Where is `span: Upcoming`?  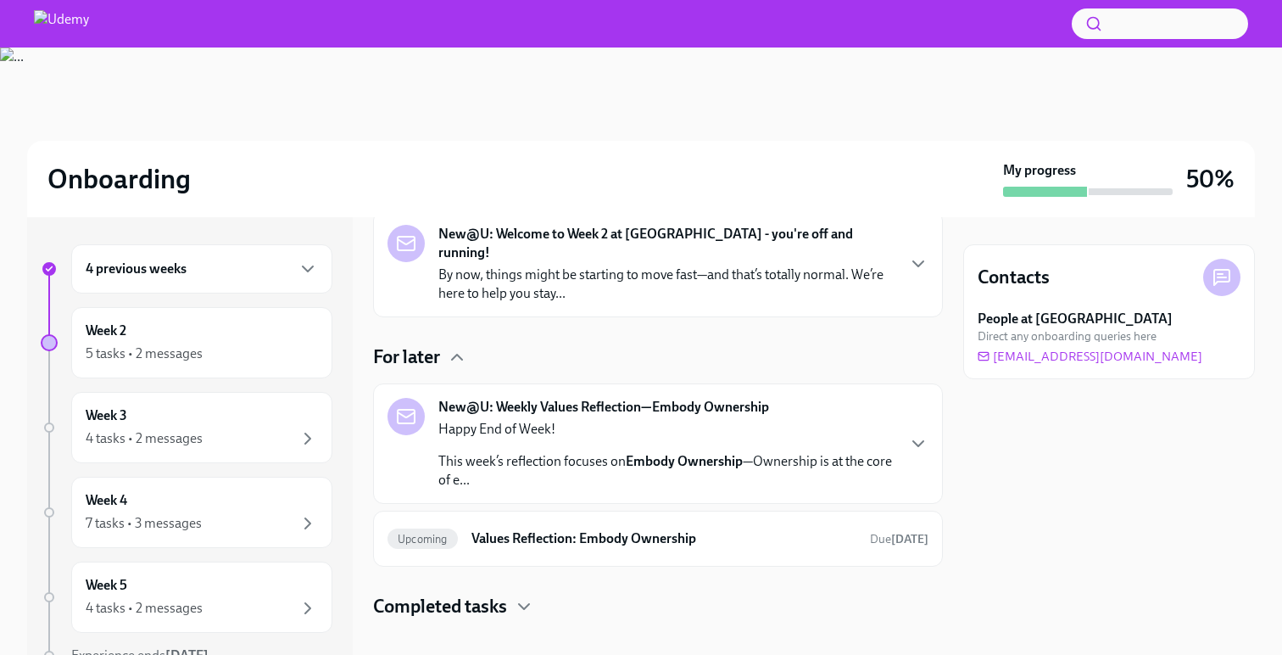 span: Upcoming is located at coordinates (422, 538).